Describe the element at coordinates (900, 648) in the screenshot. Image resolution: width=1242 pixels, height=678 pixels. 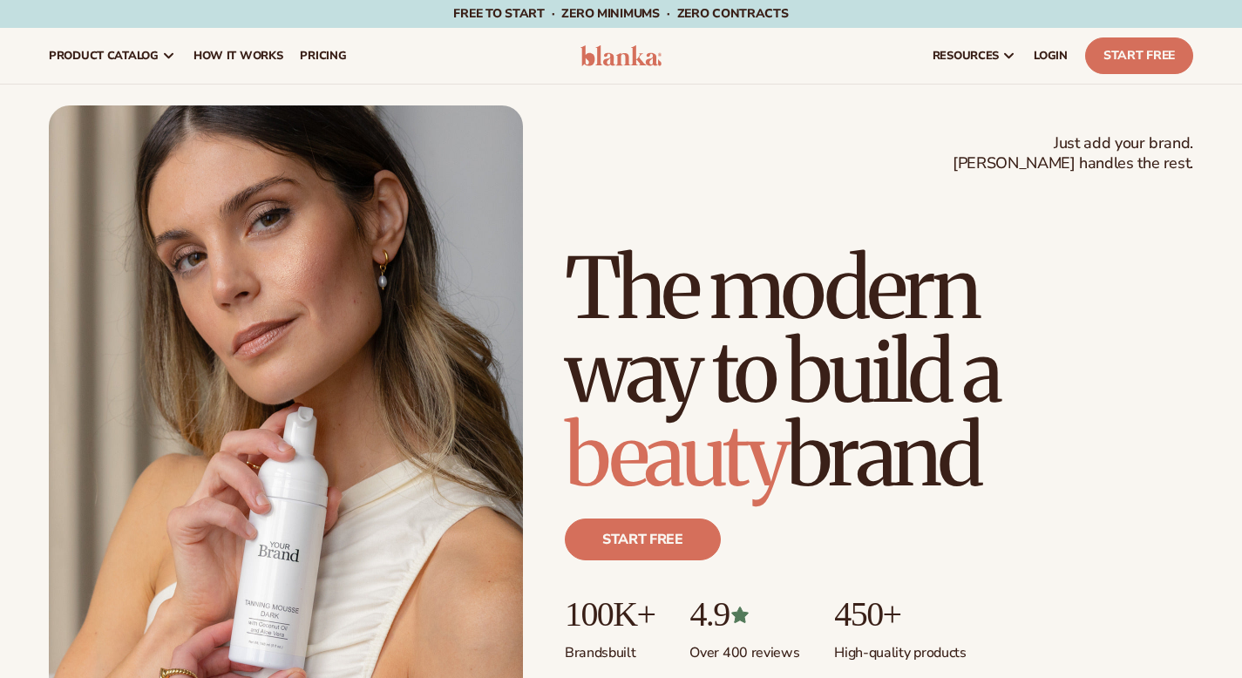
I see `p: High-quality products` at that location.